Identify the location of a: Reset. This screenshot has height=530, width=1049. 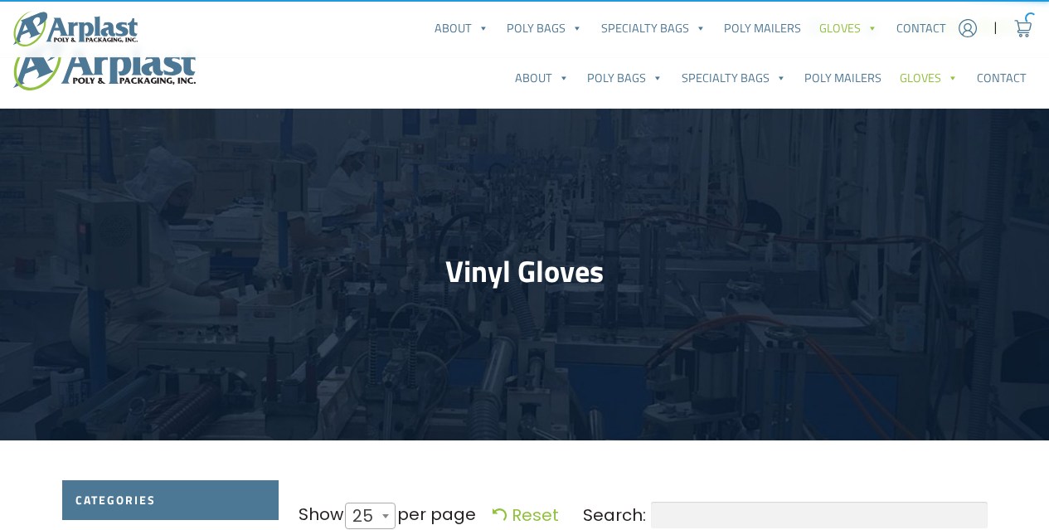
(526, 515).